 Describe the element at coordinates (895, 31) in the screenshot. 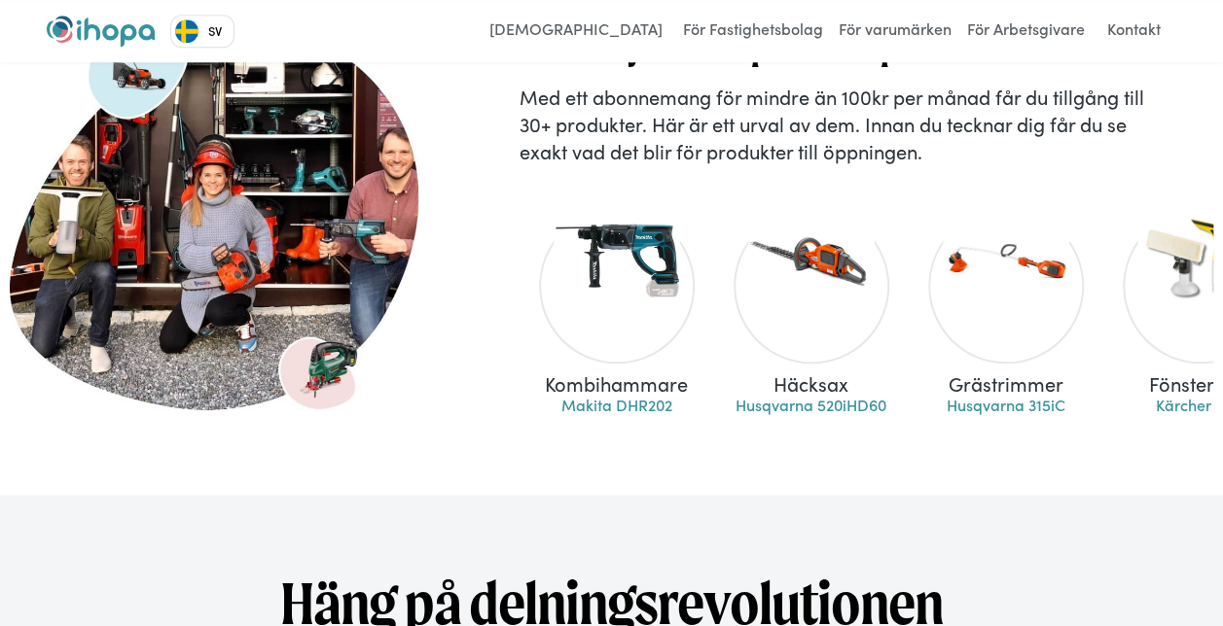

I see `a: För varumärken` at that location.